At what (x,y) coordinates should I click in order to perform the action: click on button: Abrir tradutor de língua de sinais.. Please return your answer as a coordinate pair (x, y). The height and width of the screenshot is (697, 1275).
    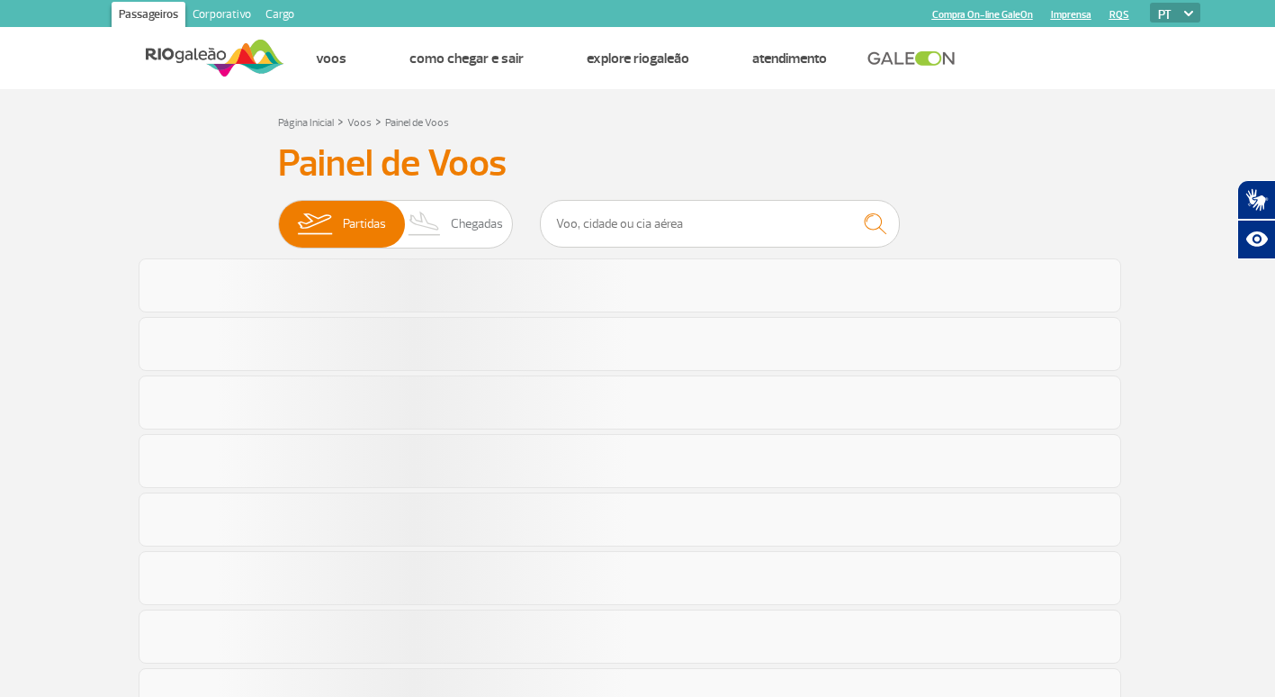
    Looking at the image, I should click on (1257, 200).